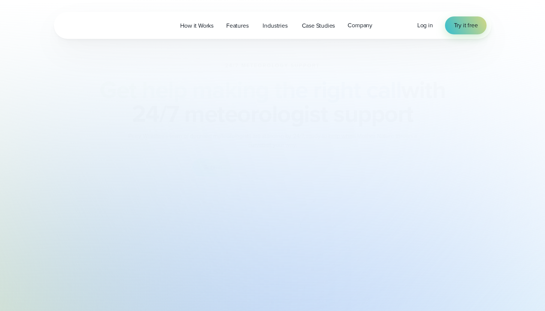 The width and height of the screenshot is (545, 311). What do you see at coordinates (196, 25) in the screenshot?
I see `a: How it Works` at bounding box center [196, 25].